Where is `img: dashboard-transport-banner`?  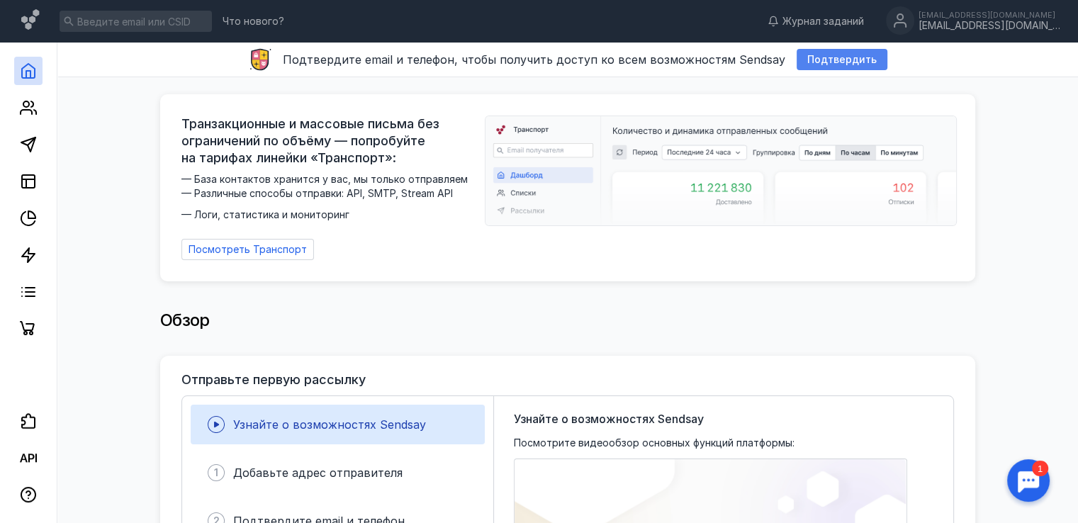
img: dashboard-transport-banner is located at coordinates (720, 171).